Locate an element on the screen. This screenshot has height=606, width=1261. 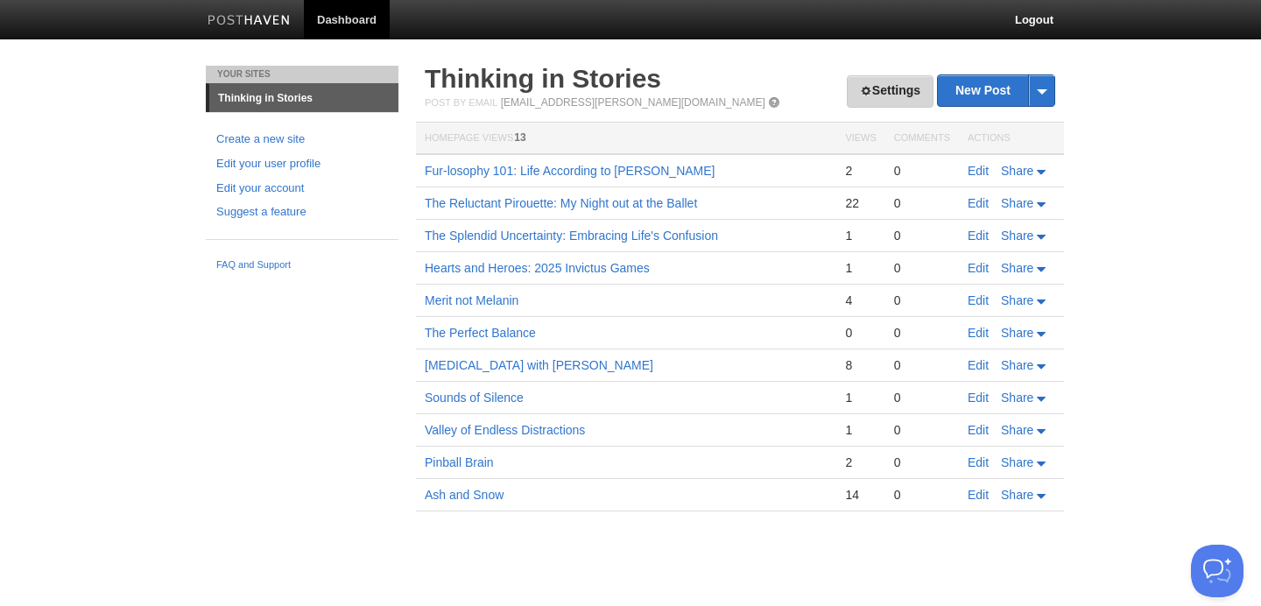
th: Comments is located at coordinates (922, 138).